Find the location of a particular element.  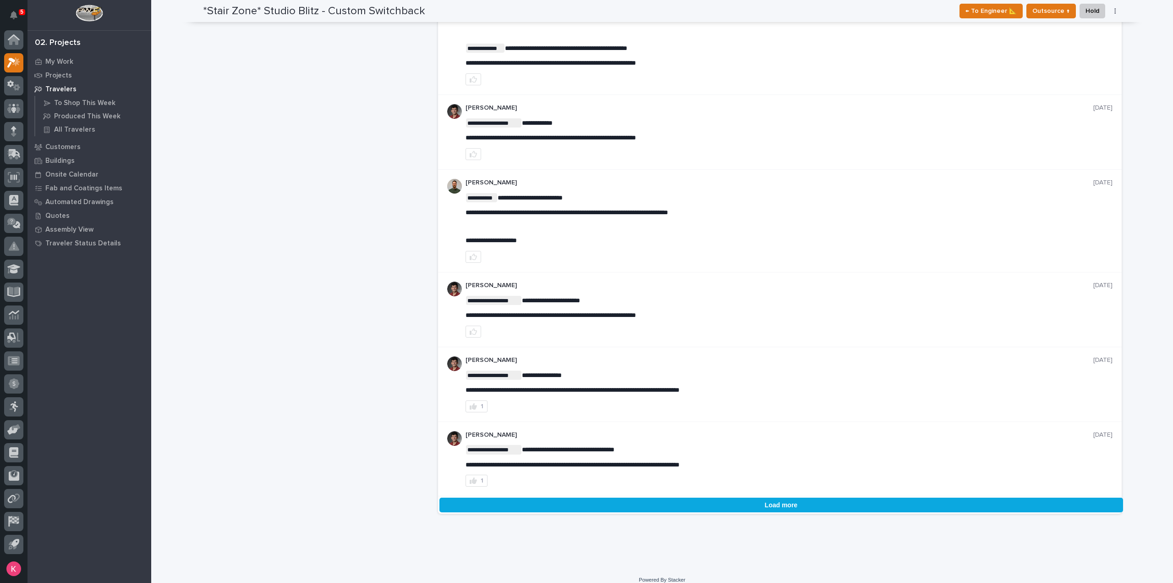

p: To Shop This Week is located at coordinates (85, 103).